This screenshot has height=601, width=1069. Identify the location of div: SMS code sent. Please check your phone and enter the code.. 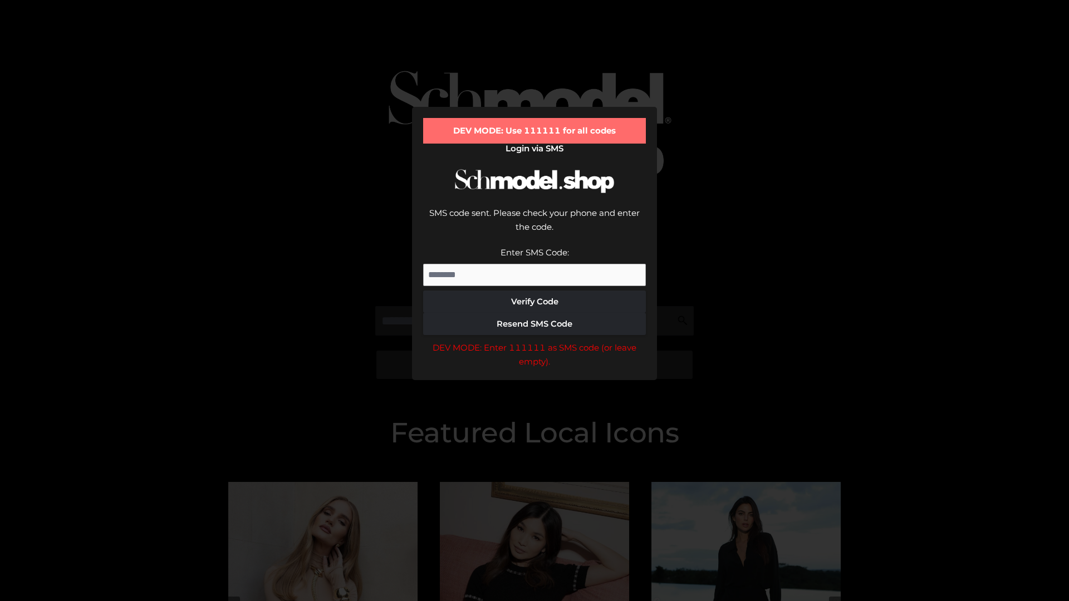
(534, 225).